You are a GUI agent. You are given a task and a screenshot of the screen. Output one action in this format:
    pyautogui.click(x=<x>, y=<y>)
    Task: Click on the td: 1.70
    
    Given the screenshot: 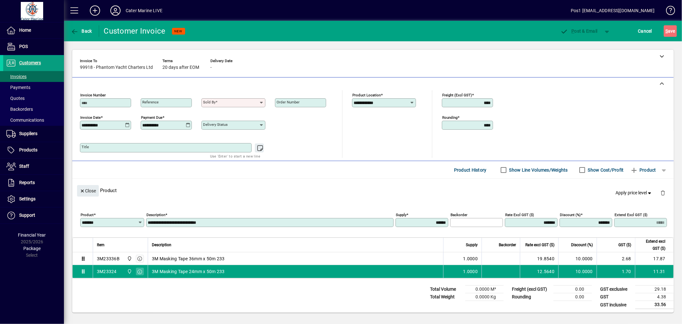 What is the action you would take?
    pyautogui.click(x=616, y=271)
    